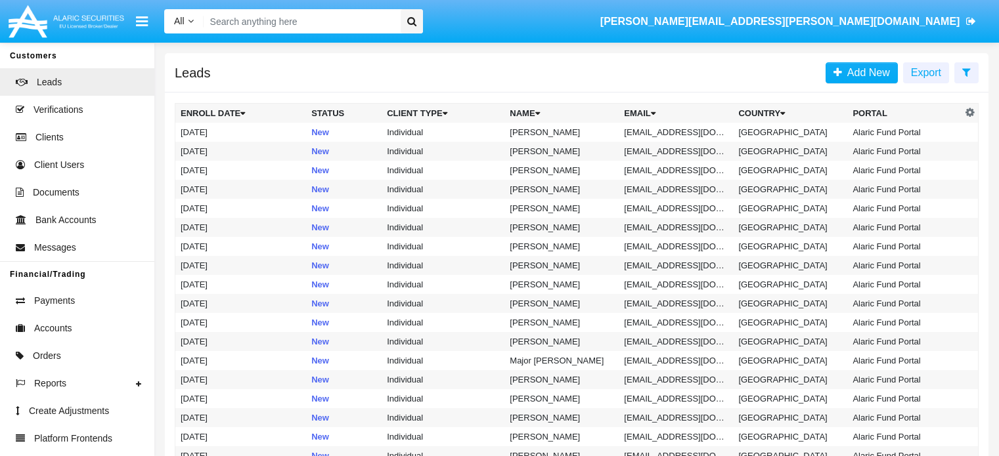 The height and width of the screenshot is (456, 999). What do you see at coordinates (904, 114) in the screenshot?
I see `th: Portal` at bounding box center [904, 114].